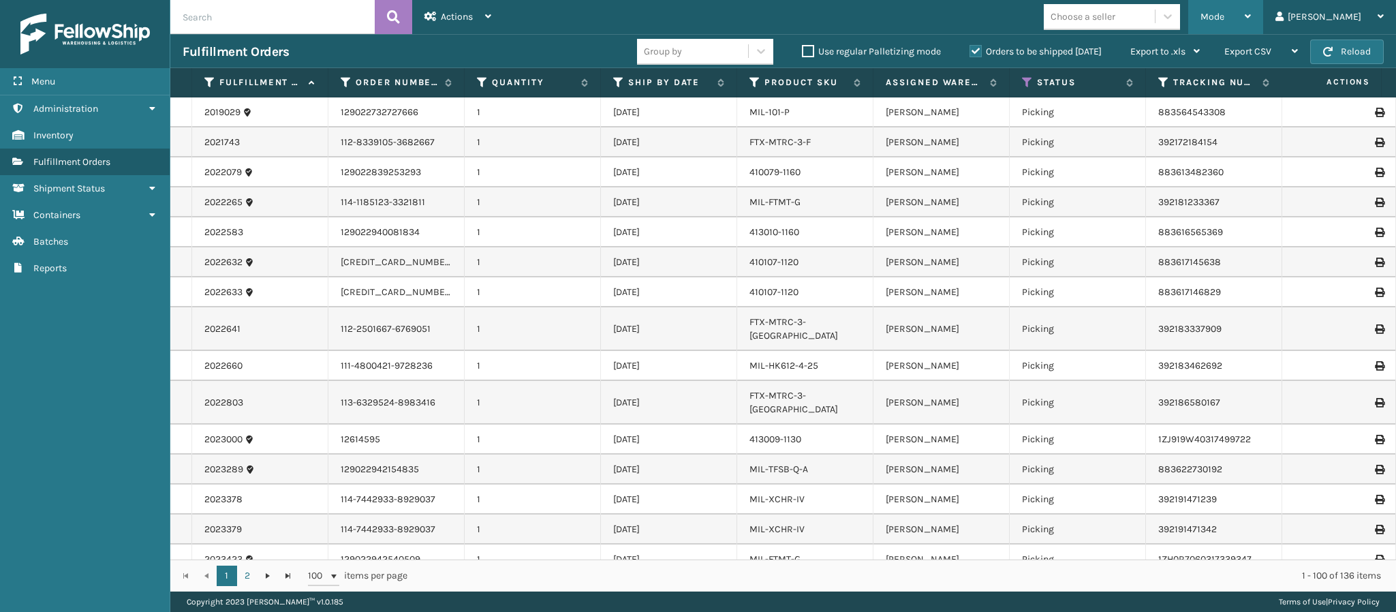 The width and height of the screenshot is (1396, 612). Describe the element at coordinates (236, 52) in the screenshot. I see `h3: Fulfillment Orders` at that location.